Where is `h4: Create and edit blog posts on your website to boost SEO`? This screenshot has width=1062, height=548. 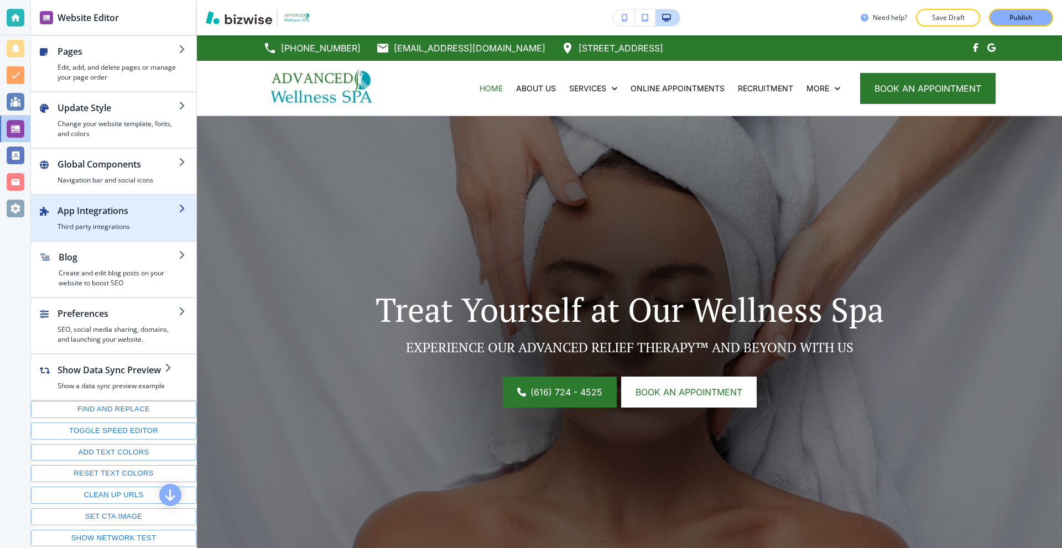 h4: Create and edit blog posts on your website to boost SEO is located at coordinates (118, 278).